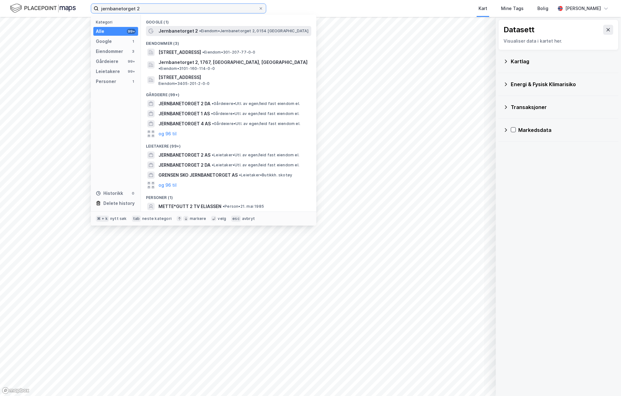 The height and width of the screenshot is (396, 621). What do you see at coordinates (118, 219) in the screenshot?
I see `div: nytt søk` at bounding box center [118, 219].